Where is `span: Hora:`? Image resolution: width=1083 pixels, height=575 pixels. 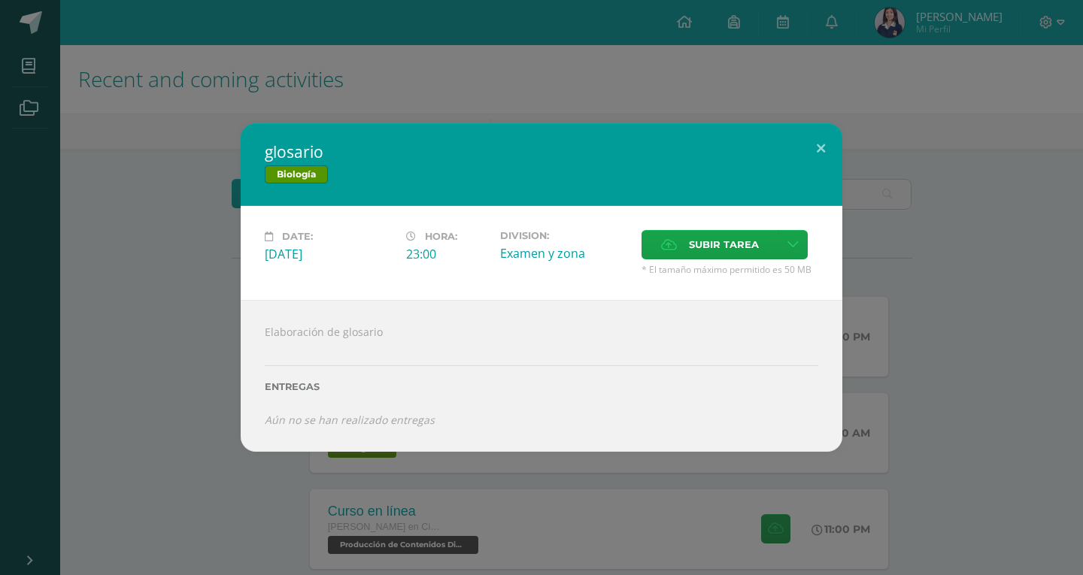
span: Hora: is located at coordinates (441, 236).